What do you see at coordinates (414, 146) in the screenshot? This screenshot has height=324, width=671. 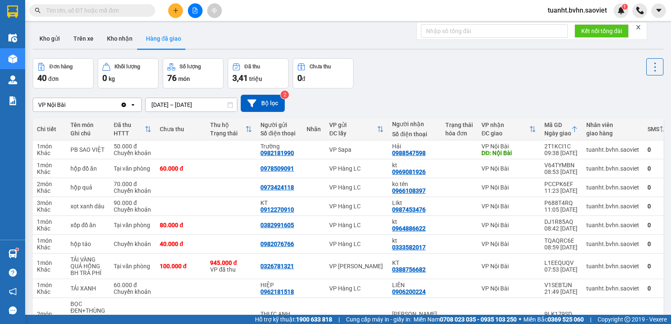 I see `div: Hải` at bounding box center [414, 146].